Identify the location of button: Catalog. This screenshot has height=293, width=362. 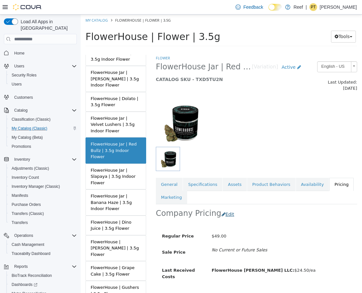
(40, 110).